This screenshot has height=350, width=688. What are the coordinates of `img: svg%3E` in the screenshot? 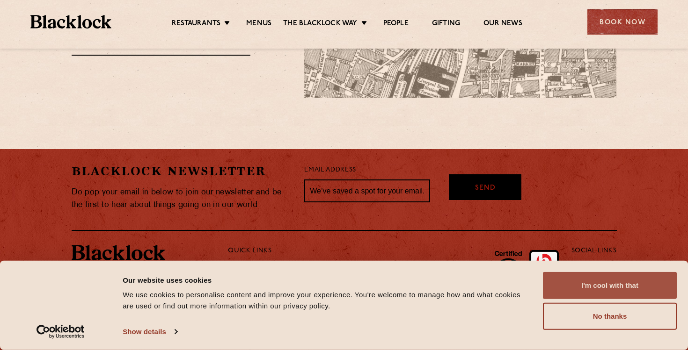 It's located at (581, 54).